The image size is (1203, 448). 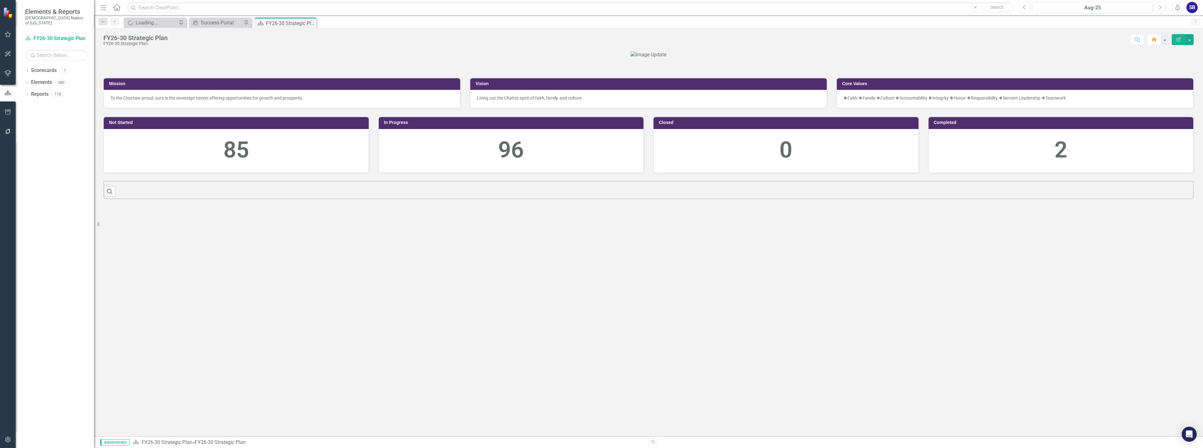 What do you see at coordinates (56, 12) in the screenshot?
I see `span: Elements & Reports` at bounding box center [56, 12].